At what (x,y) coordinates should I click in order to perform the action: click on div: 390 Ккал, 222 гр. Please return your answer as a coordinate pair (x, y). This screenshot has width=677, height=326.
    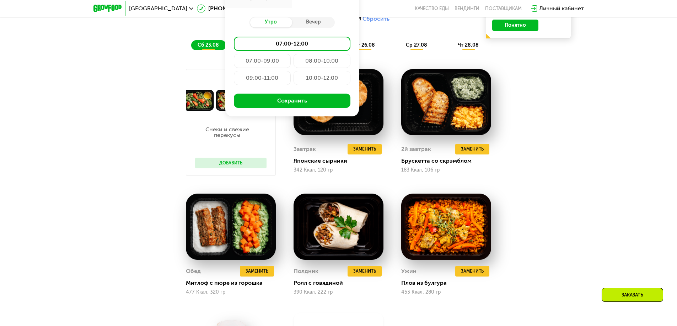
    Looking at the image, I should click on (338, 292).